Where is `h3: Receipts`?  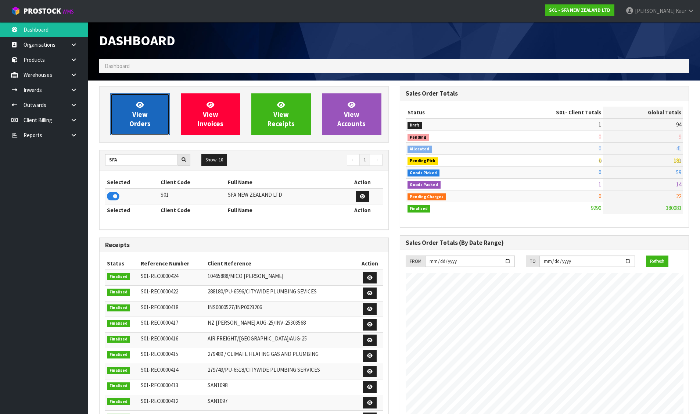 h3: Receipts is located at coordinates (244, 245).